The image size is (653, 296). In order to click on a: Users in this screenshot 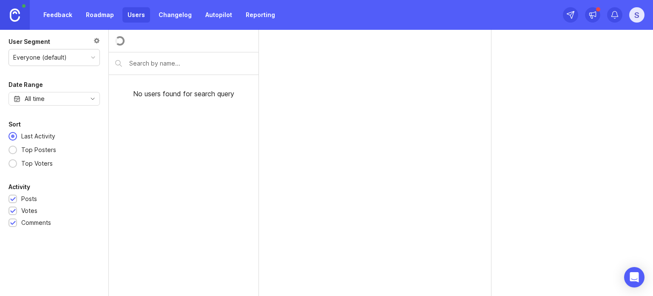, I will do `click(136, 15)`.